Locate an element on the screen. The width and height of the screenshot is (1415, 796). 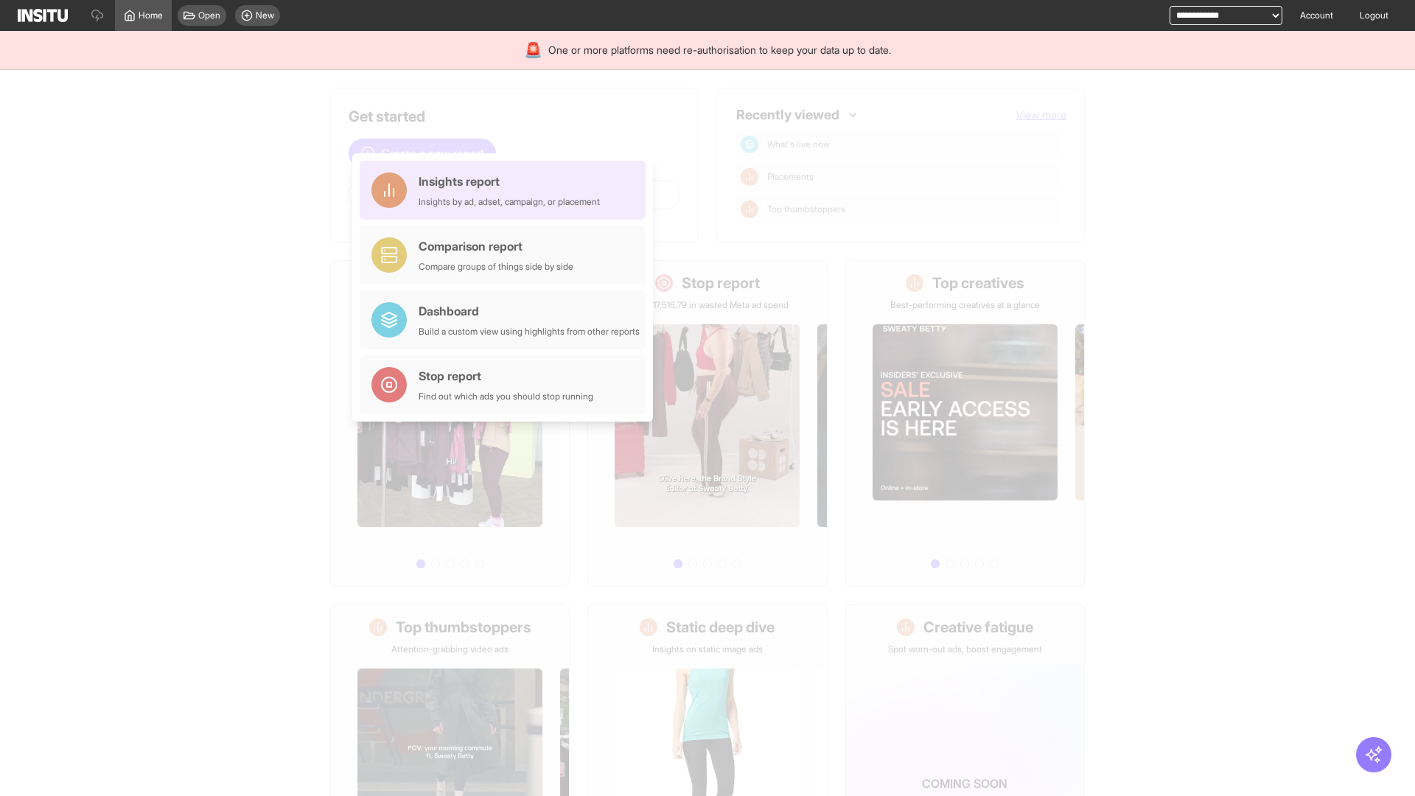
div: Stop report is located at coordinates (505, 376).